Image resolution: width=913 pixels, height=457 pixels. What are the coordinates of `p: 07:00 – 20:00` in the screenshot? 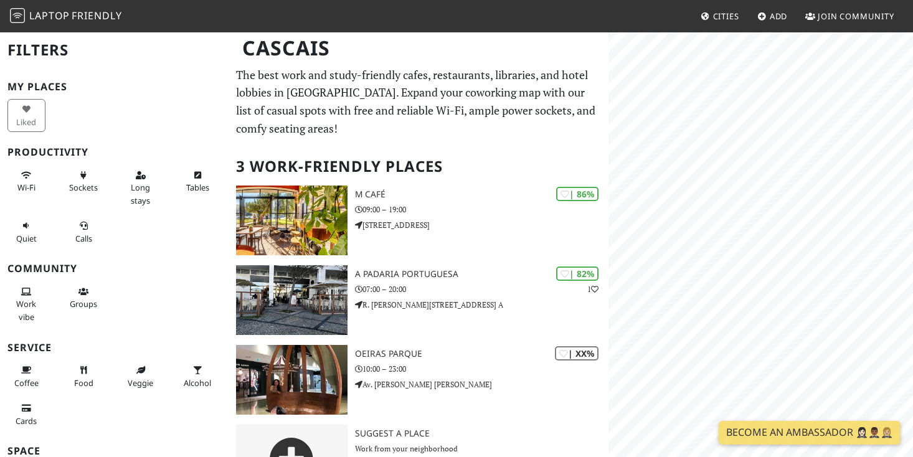 It's located at (481, 289).